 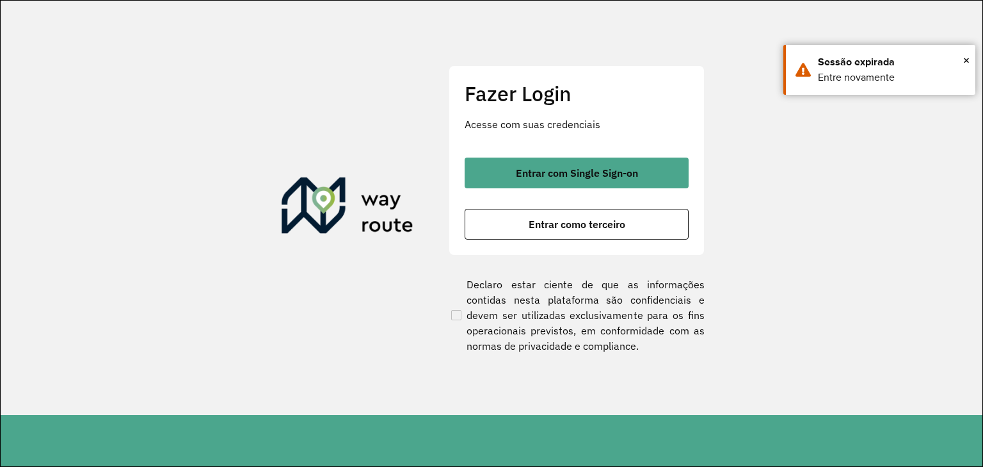 What do you see at coordinates (966, 60) in the screenshot?
I see `button: Close` at bounding box center [966, 60].